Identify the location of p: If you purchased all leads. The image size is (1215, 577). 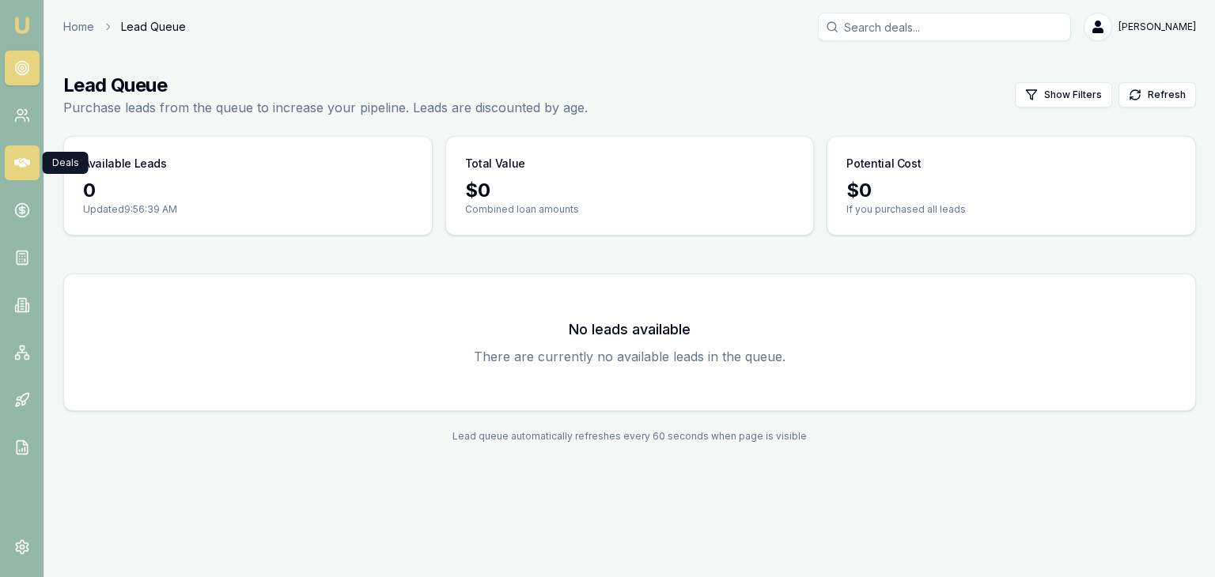
(1011, 210).